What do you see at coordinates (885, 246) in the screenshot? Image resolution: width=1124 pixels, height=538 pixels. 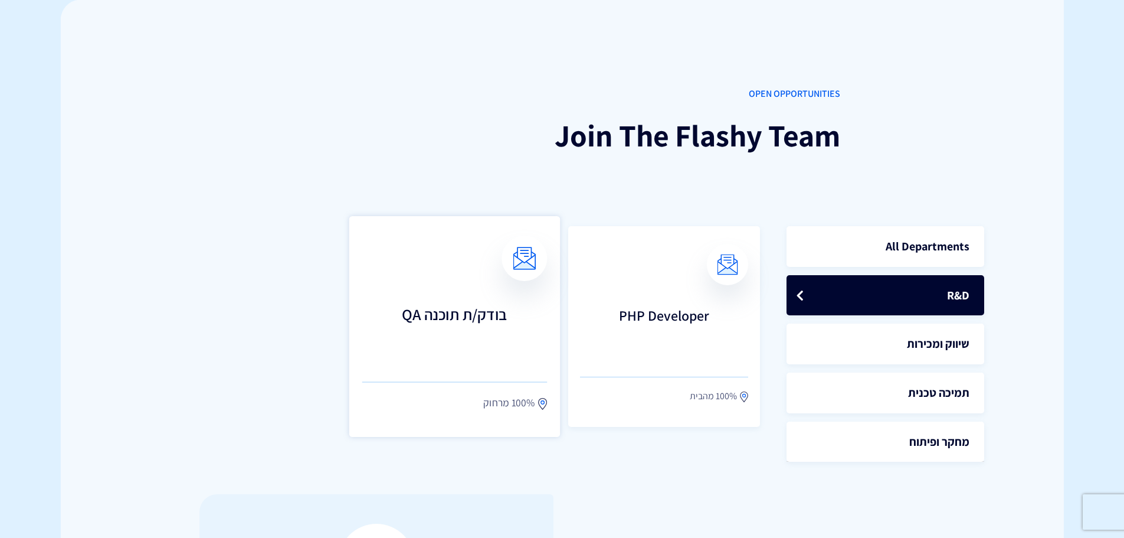 I see `a: All Departments` at bounding box center [885, 246].